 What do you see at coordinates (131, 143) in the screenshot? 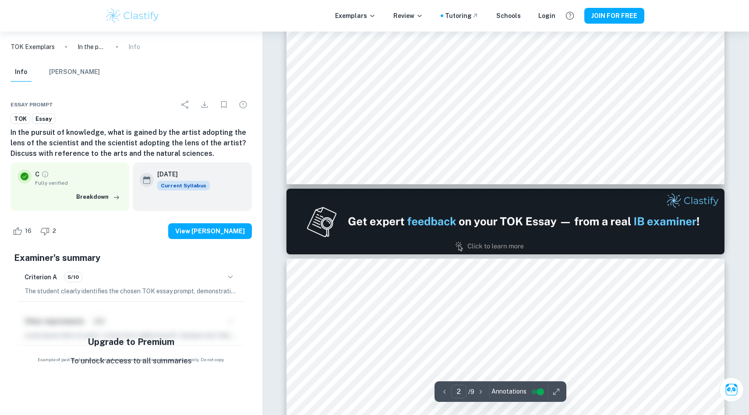
I see `h6: In the pursuit of knowledge, what is gained by the artist adopting the lens of the scientist and ...` at bounding box center [131, 143].